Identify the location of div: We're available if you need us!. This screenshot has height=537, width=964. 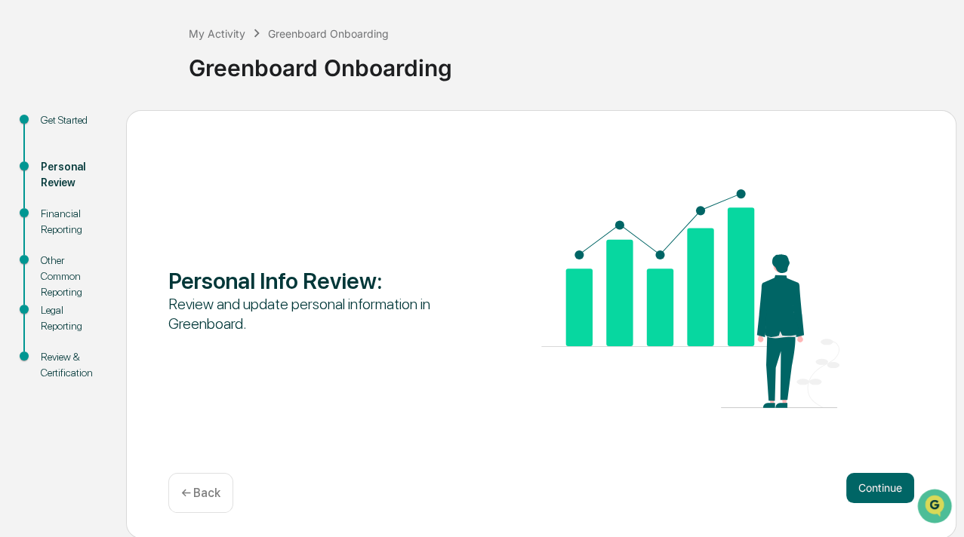
(121, 137).